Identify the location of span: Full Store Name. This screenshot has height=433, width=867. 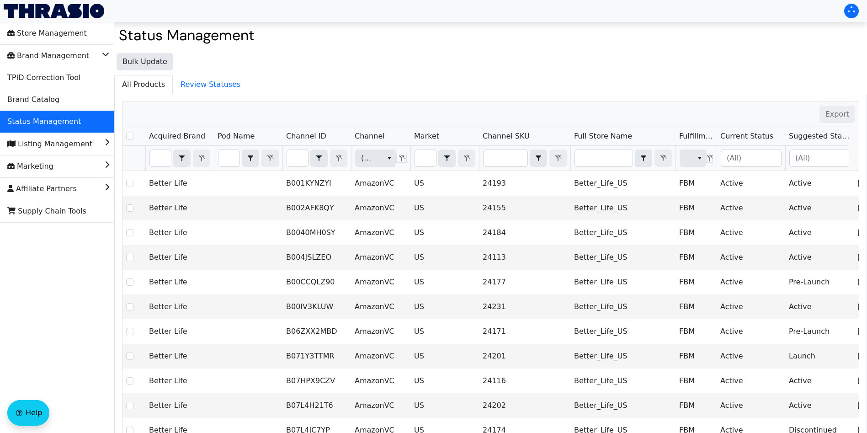
(603, 136).